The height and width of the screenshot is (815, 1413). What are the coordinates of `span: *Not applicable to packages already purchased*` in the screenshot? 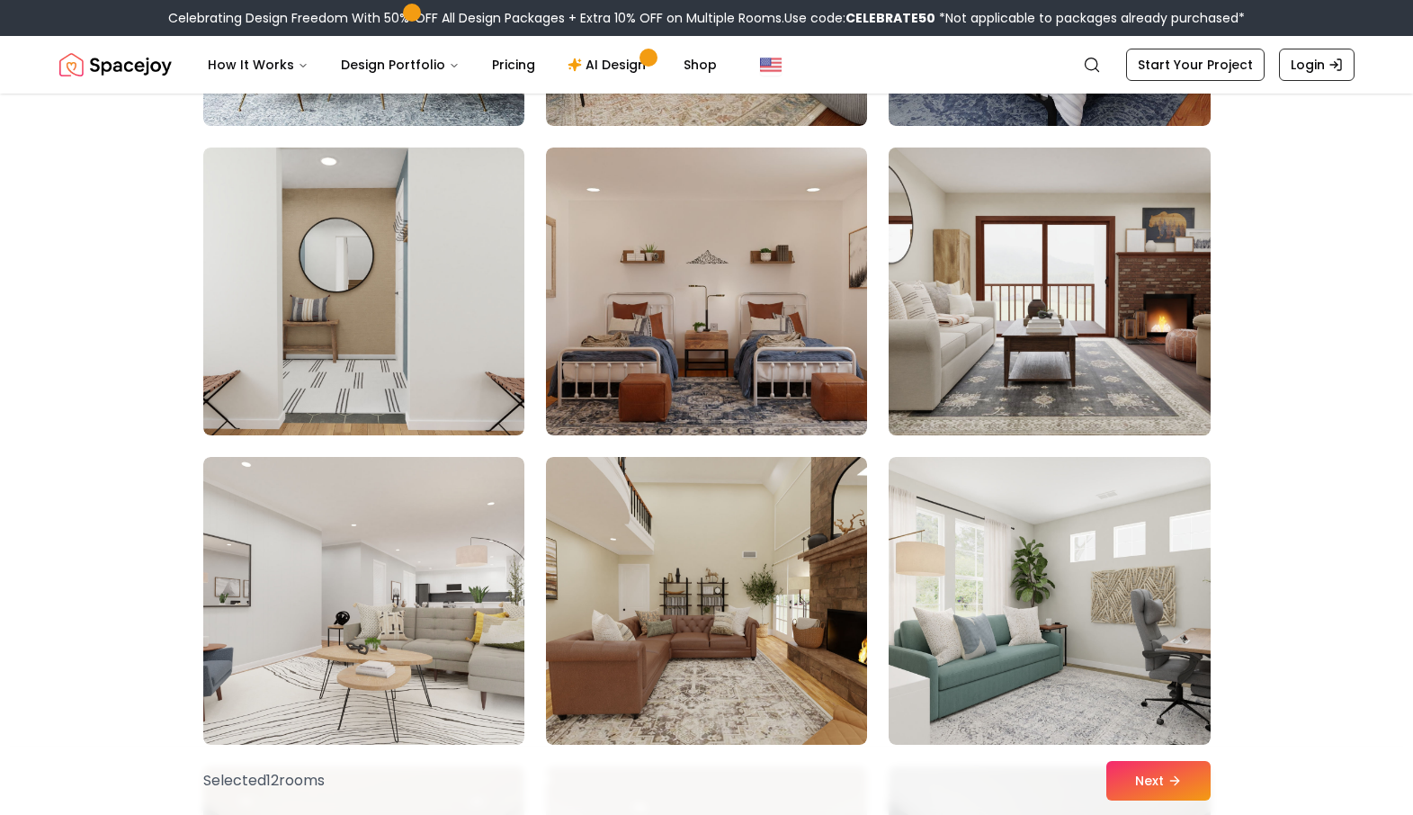 It's located at (1090, 18).